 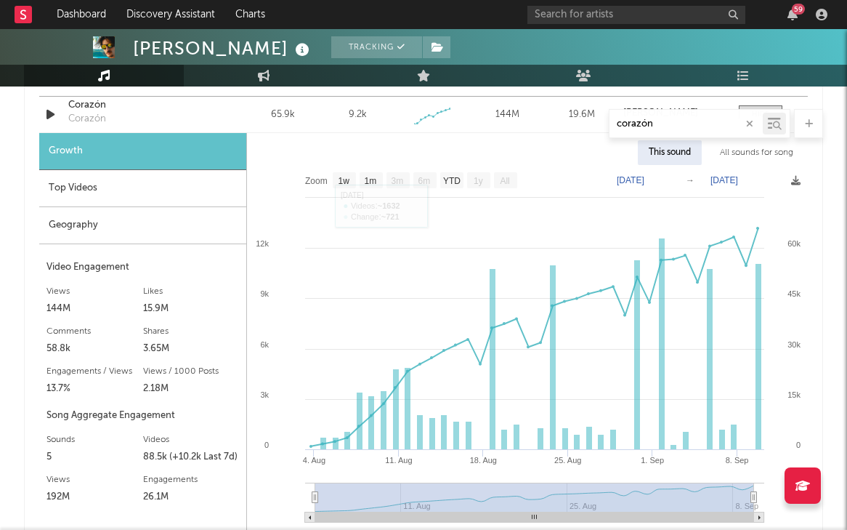 I want to click on div: 5, so click(x=94, y=457).